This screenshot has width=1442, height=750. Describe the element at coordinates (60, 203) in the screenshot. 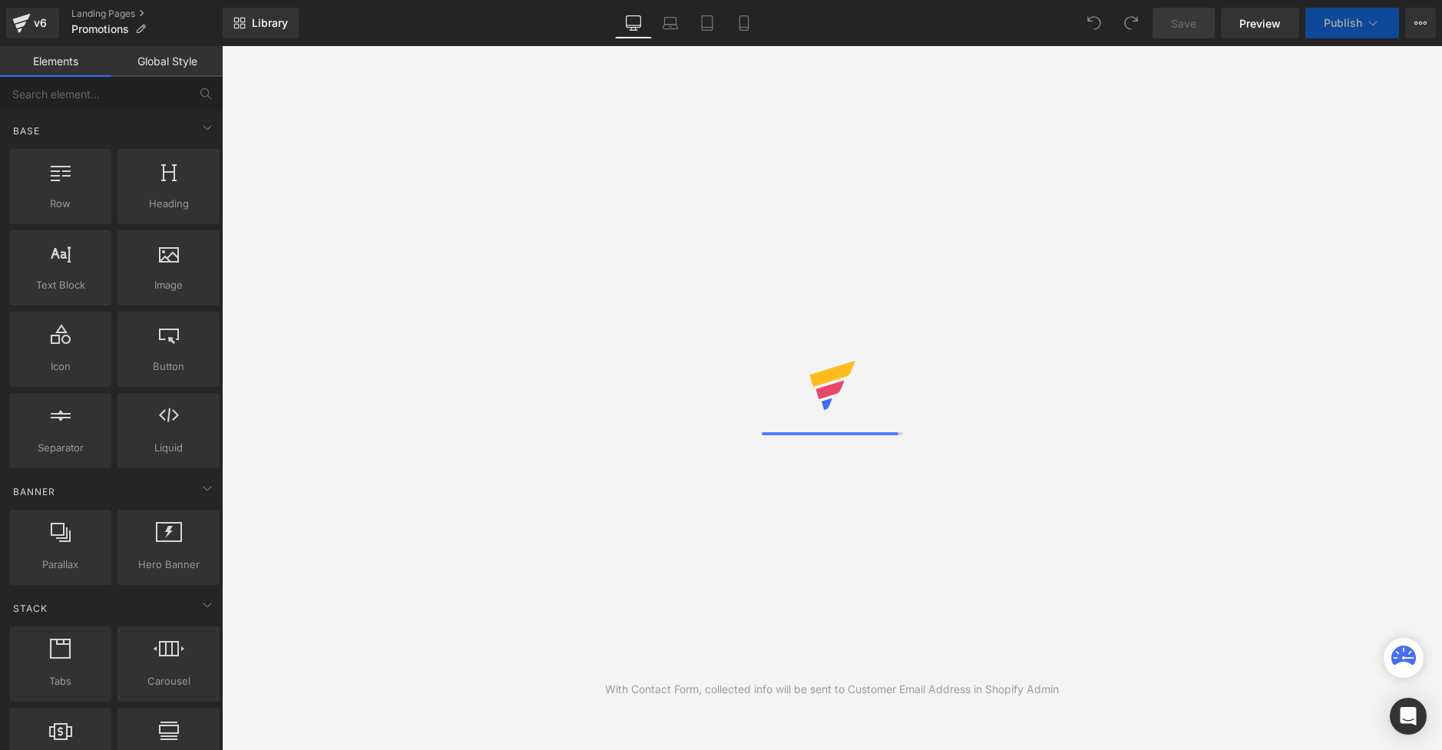

I see `span: Row` at that location.